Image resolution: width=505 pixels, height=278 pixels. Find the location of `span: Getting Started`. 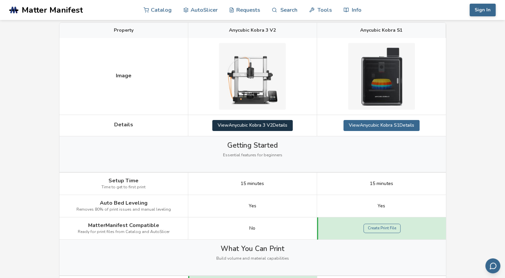

span: Getting Started is located at coordinates (252, 146).